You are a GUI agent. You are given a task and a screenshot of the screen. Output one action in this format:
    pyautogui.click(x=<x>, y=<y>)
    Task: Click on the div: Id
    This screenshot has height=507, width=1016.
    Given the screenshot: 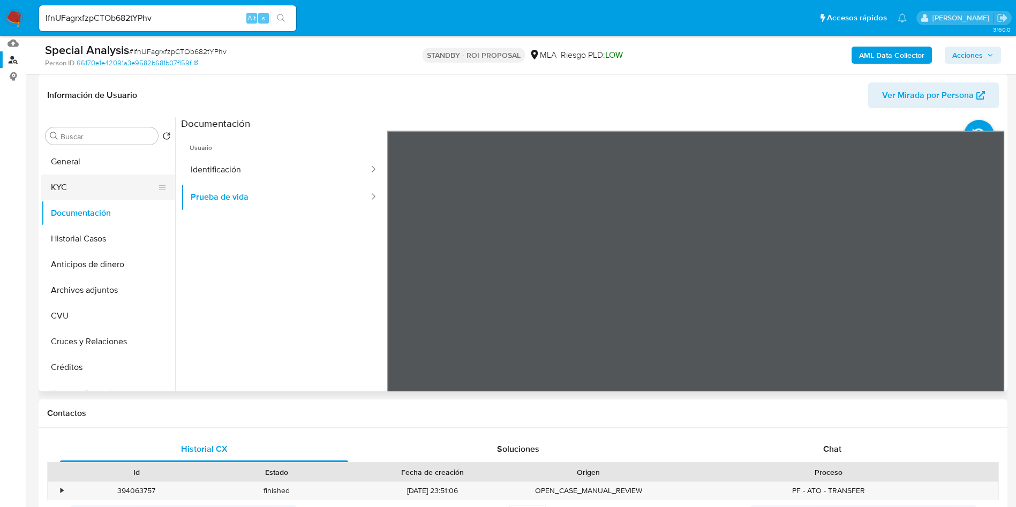 What is the action you would take?
    pyautogui.click(x=137, y=472)
    